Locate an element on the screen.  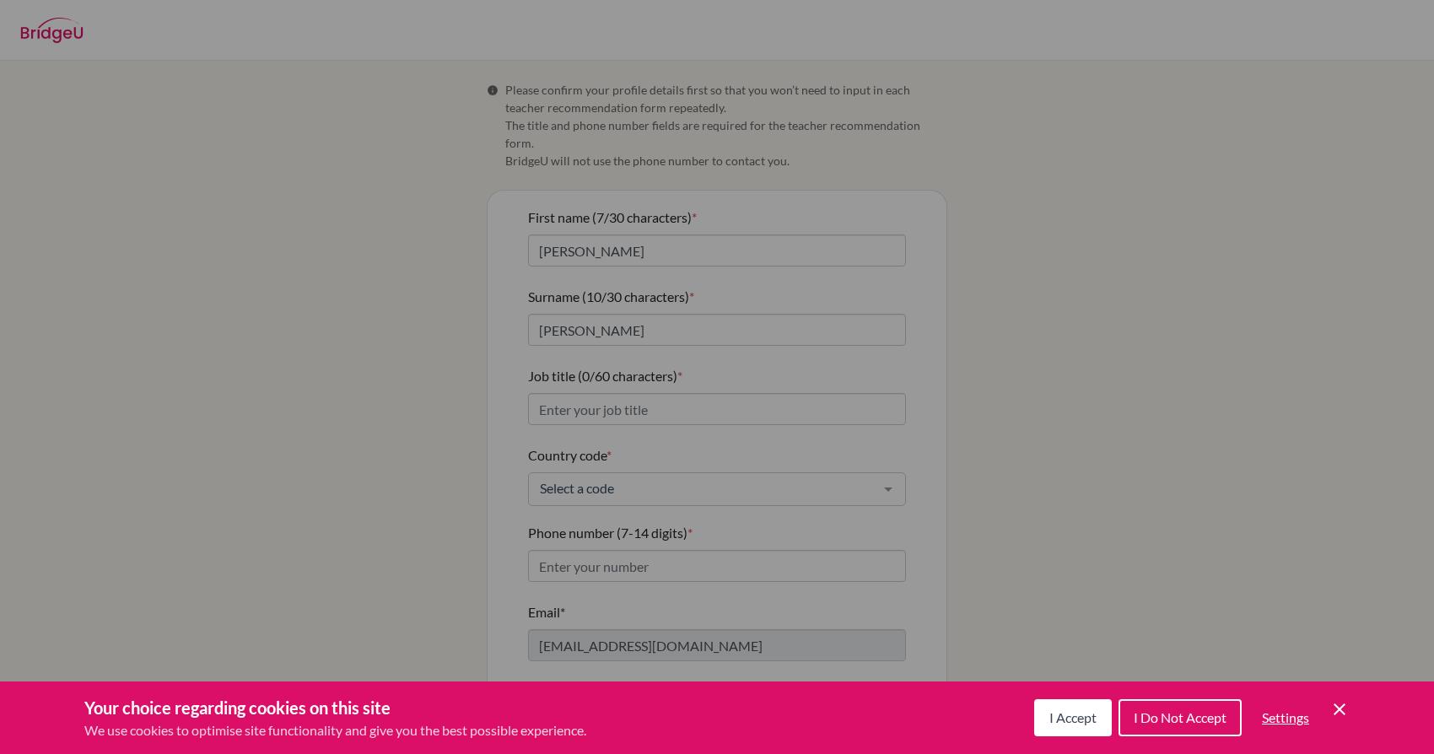
button: Settings is located at coordinates (1285, 718).